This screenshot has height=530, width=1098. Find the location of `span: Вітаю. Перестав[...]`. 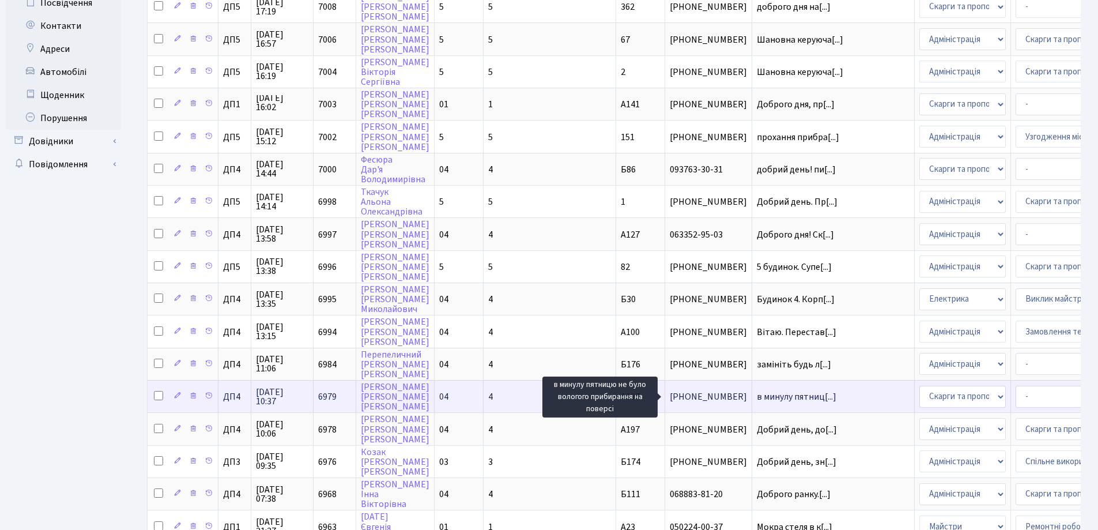

span: Вітаю. Перестав[...] is located at coordinates (797, 332).